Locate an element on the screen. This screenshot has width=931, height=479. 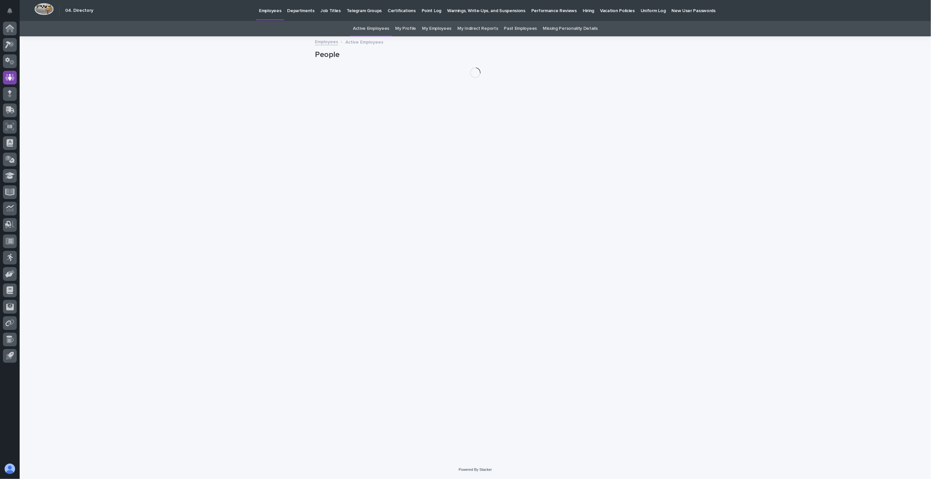
a: My Employees is located at coordinates (437, 28).